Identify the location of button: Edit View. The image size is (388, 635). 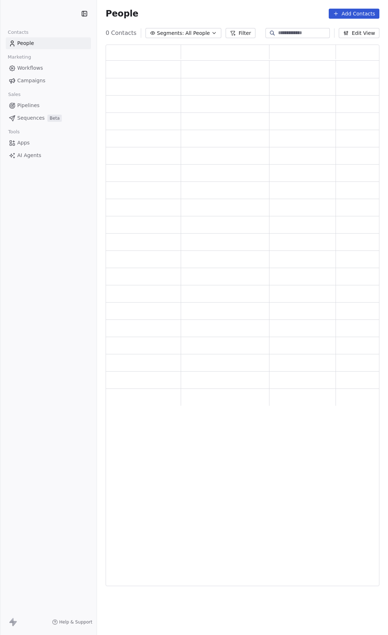
(359, 33).